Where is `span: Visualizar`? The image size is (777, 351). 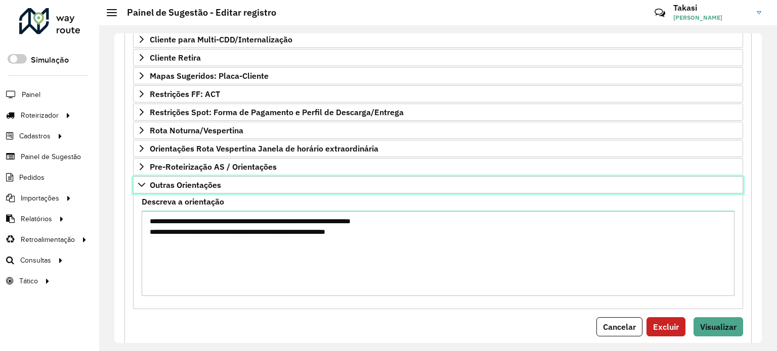 span: Visualizar is located at coordinates (718, 327).